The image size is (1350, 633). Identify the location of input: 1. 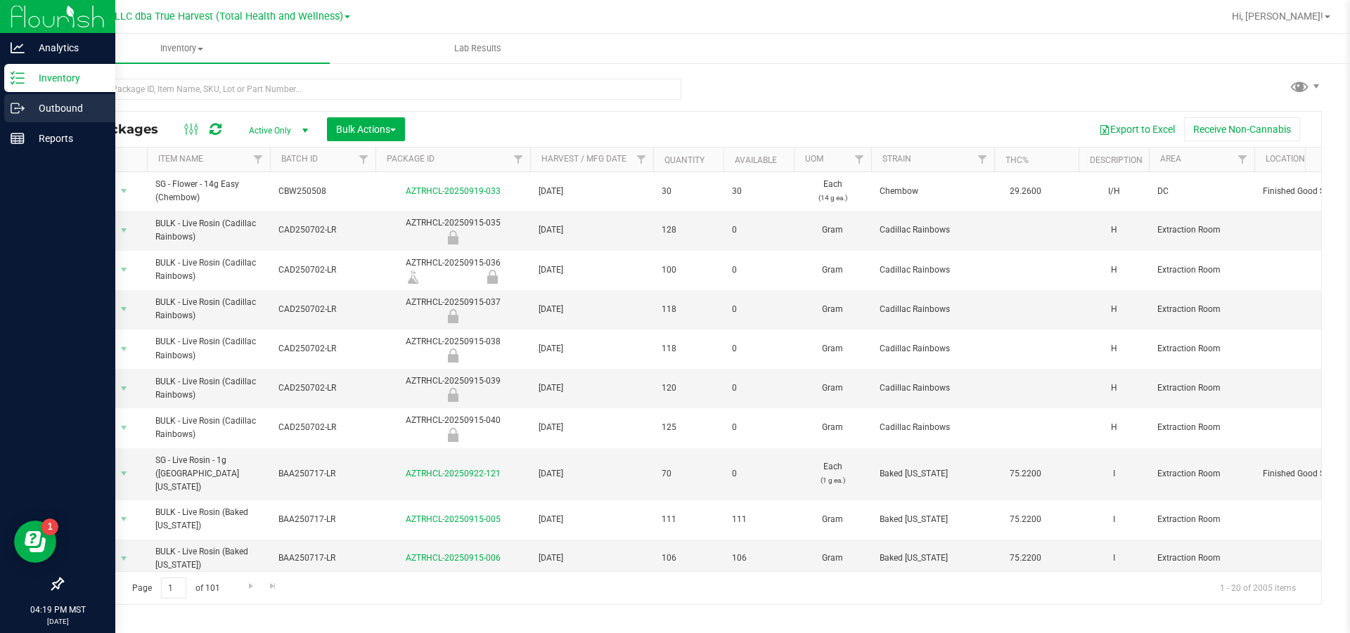
(174, 588).